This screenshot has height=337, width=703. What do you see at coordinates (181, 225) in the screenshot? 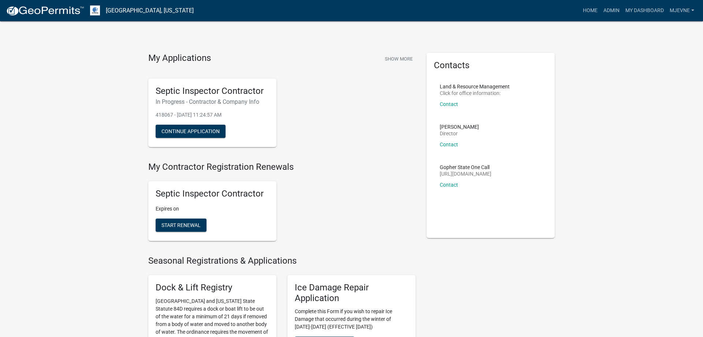
I see `span: Start Renewal` at bounding box center [181, 225].